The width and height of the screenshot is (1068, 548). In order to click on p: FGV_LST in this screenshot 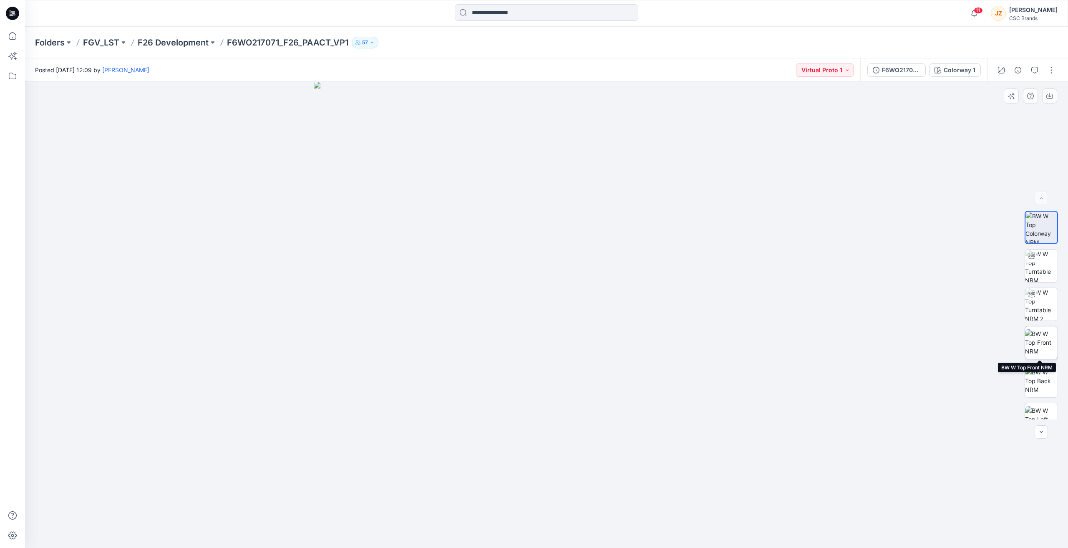, I will do `click(101, 43)`.